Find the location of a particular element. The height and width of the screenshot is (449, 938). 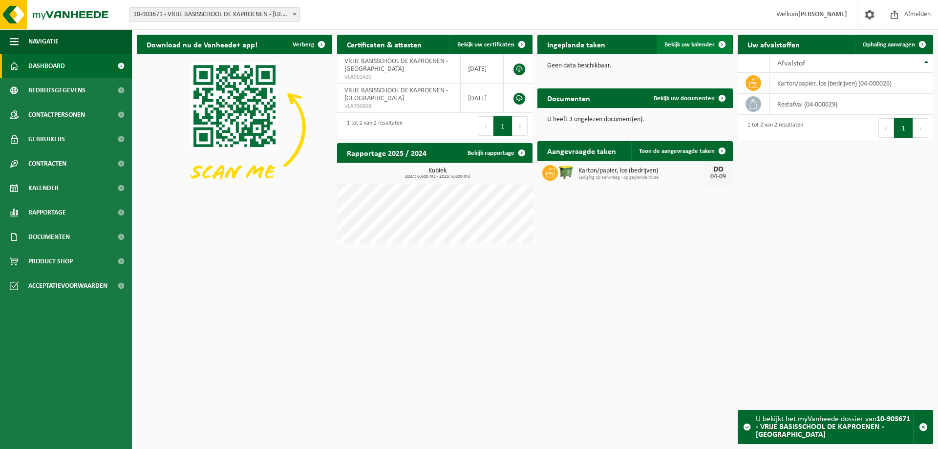

span: Afvalstof is located at coordinates (791, 63).